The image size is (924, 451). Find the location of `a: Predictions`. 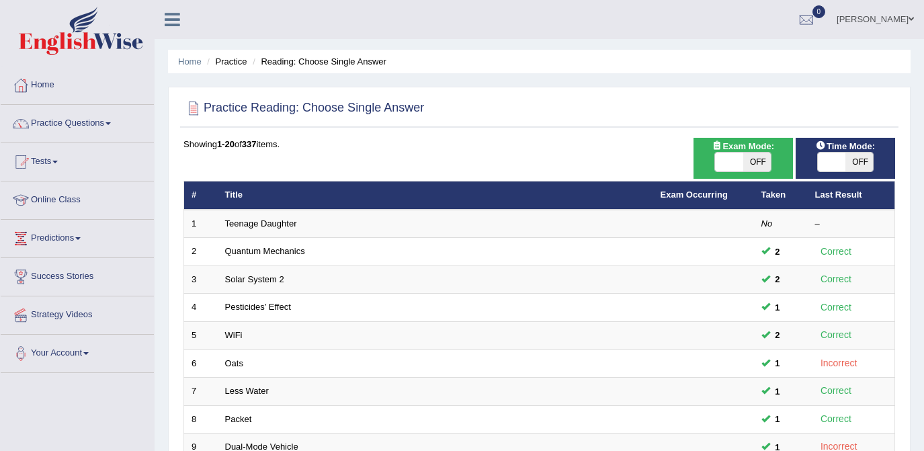

a: Predictions is located at coordinates (77, 236).